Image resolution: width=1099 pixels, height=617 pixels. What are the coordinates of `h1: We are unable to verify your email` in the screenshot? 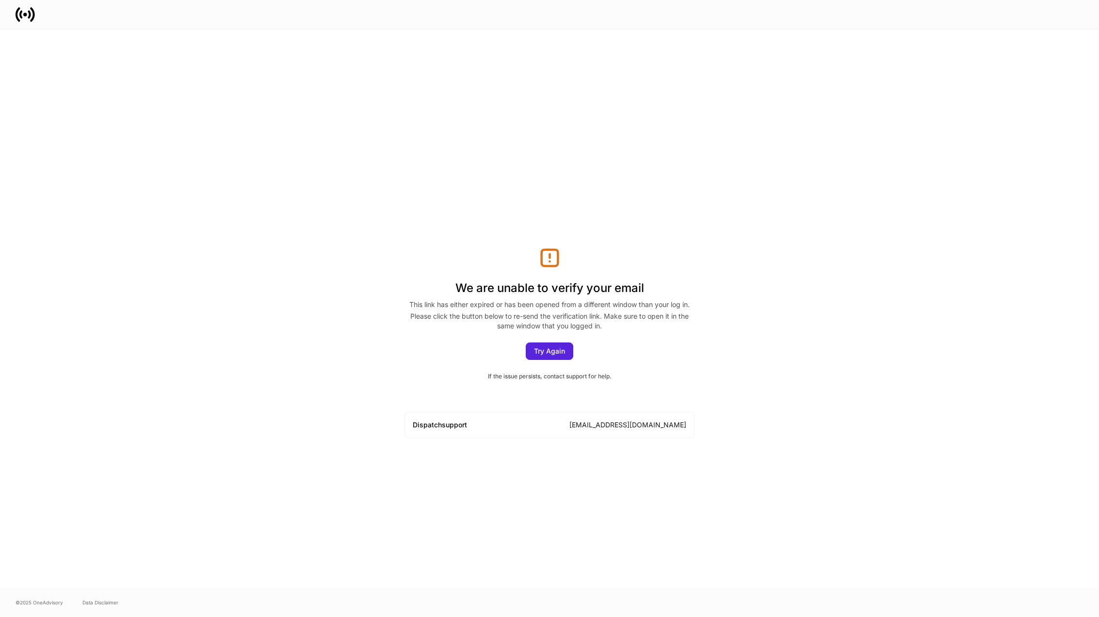 It's located at (549, 284).